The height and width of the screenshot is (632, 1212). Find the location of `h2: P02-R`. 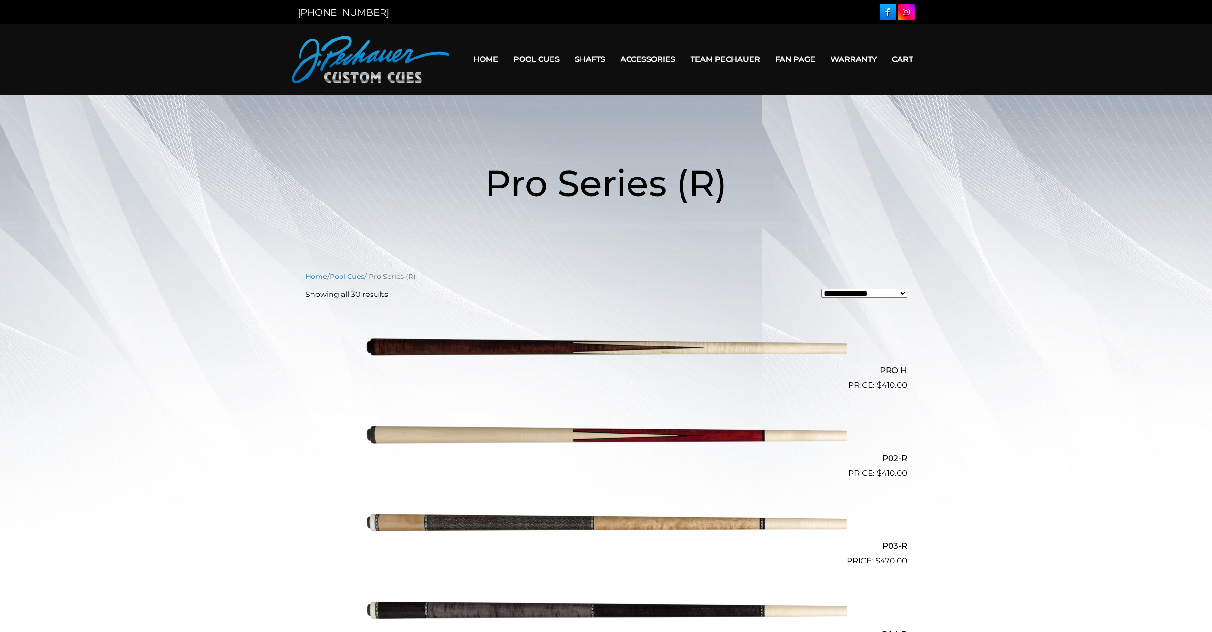

h2: P02-R is located at coordinates (606, 458).